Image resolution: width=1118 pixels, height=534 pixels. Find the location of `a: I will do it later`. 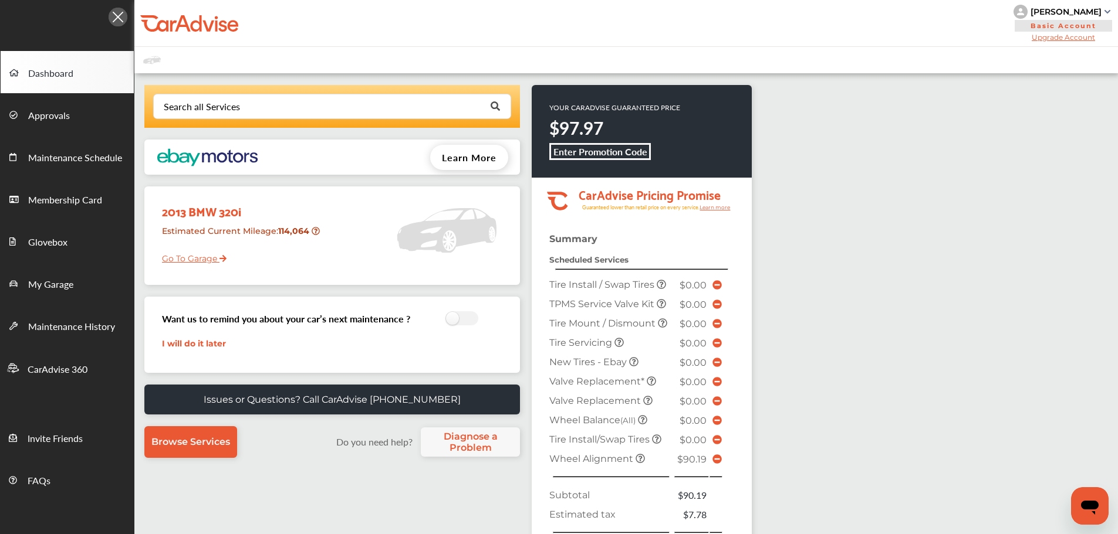

a: I will do it later is located at coordinates (194, 344).